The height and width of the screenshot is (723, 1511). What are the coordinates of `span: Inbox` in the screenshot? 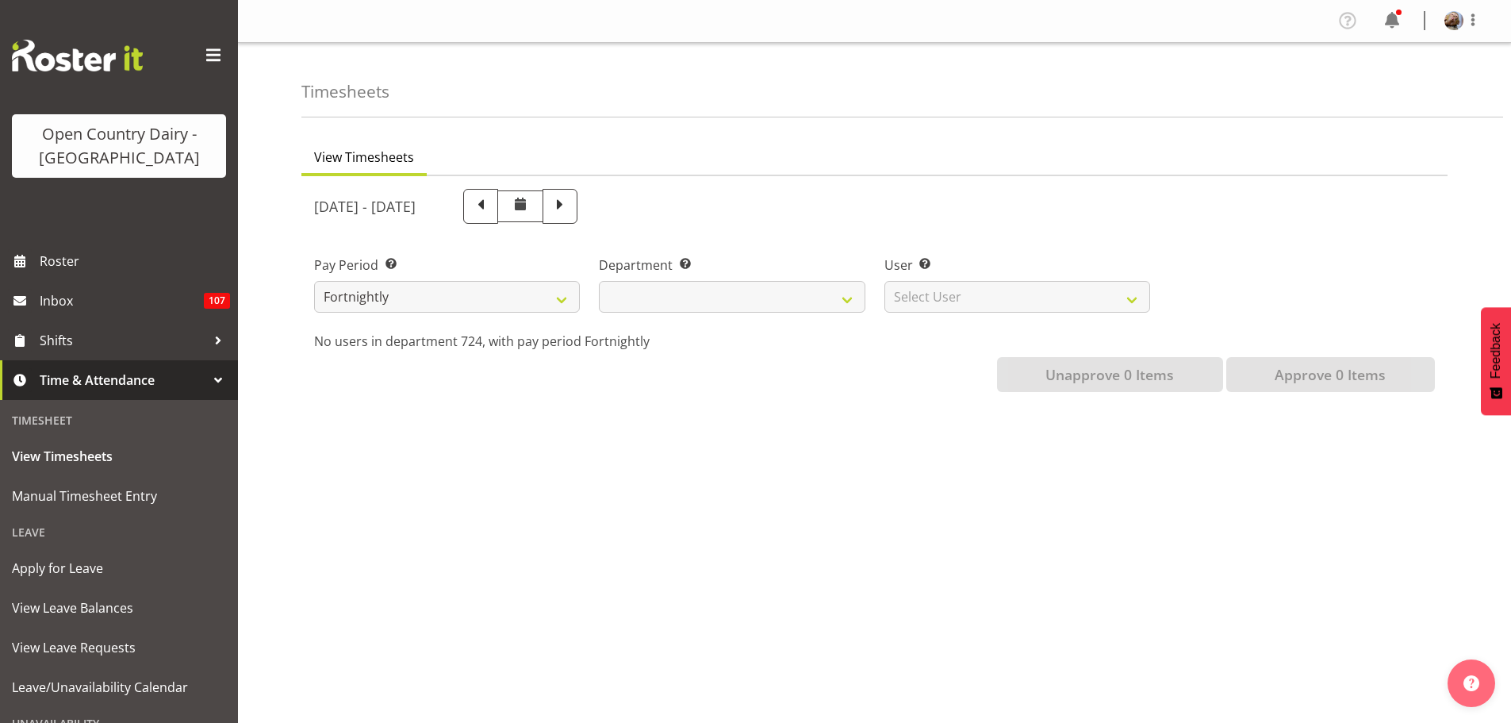 It's located at (121, 301).